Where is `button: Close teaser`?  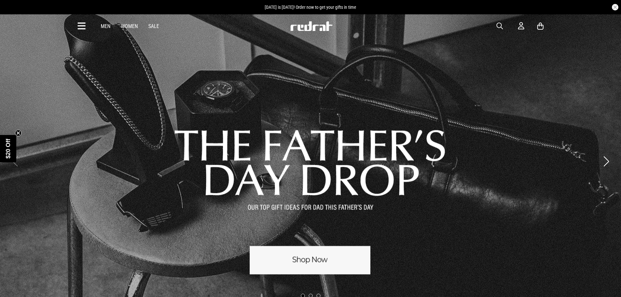 button: Close teaser is located at coordinates (18, 133).